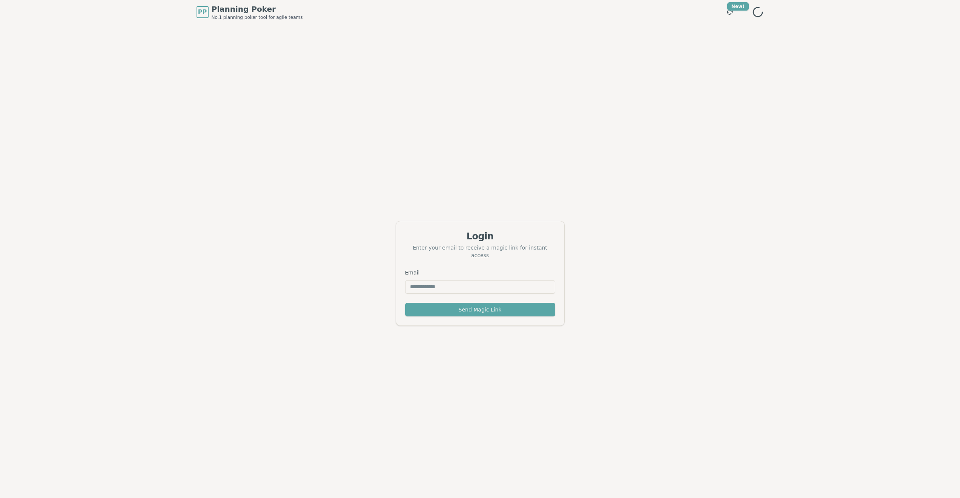  Describe the element at coordinates (480, 236) in the screenshot. I see `div: Login` at that location.